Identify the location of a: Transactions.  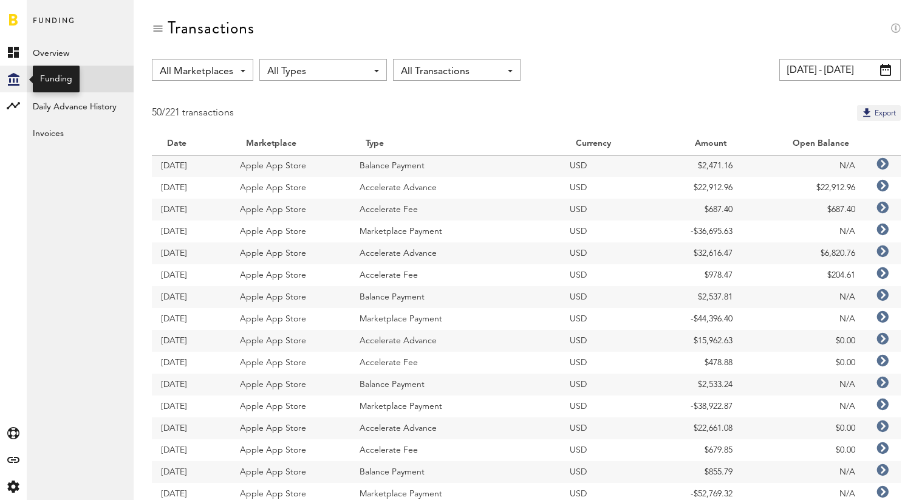
(80, 79).